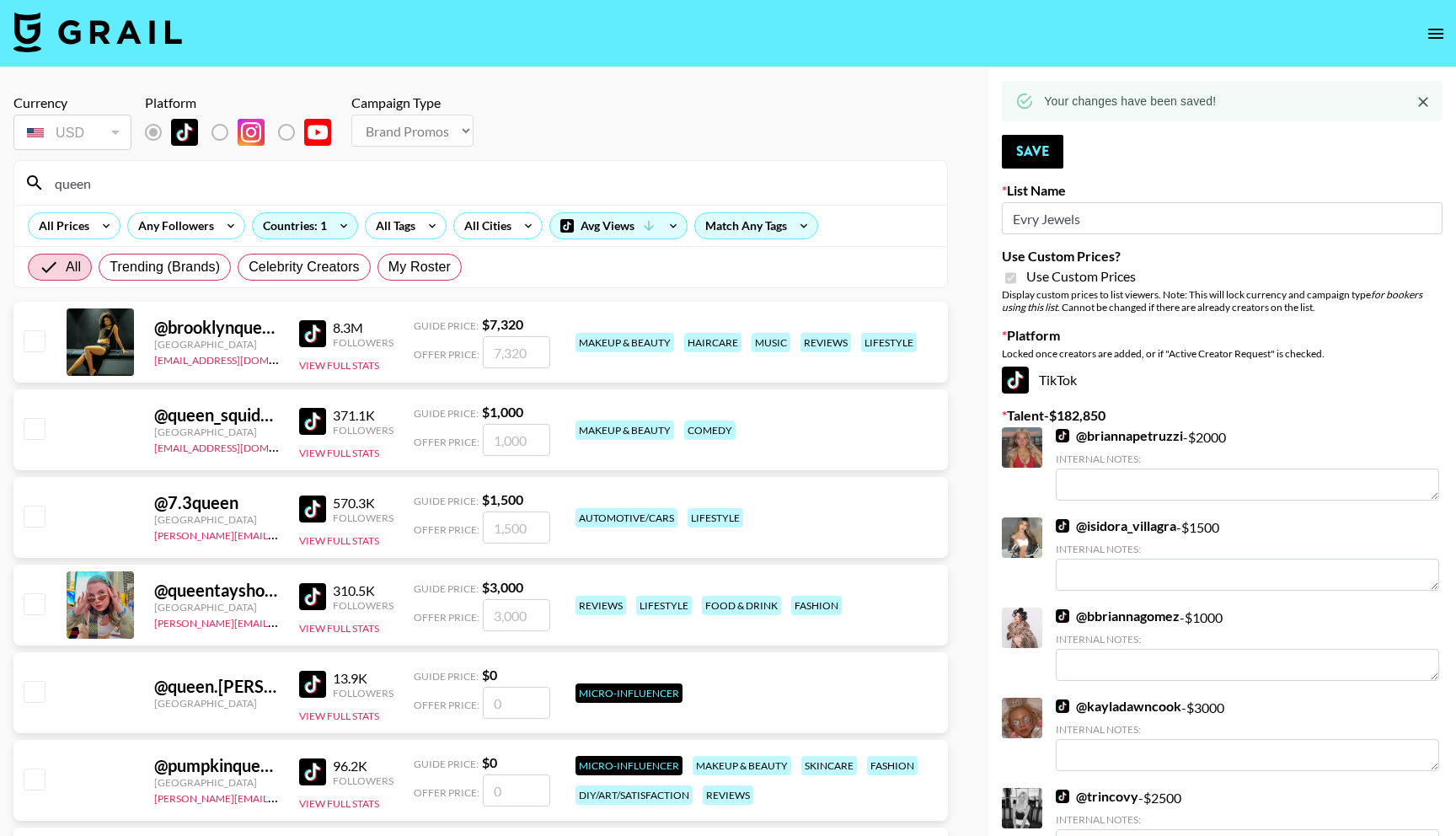  I want to click on img: Instagram, so click(251, 132).